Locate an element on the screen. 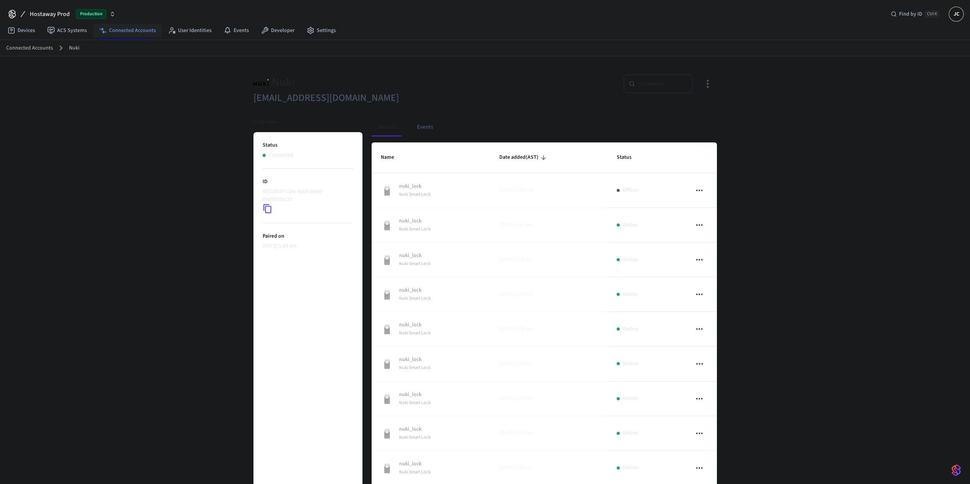 This screenshot has height=484, width=970. img: Nuki Logo, Square is located at coordinates (261, 82).